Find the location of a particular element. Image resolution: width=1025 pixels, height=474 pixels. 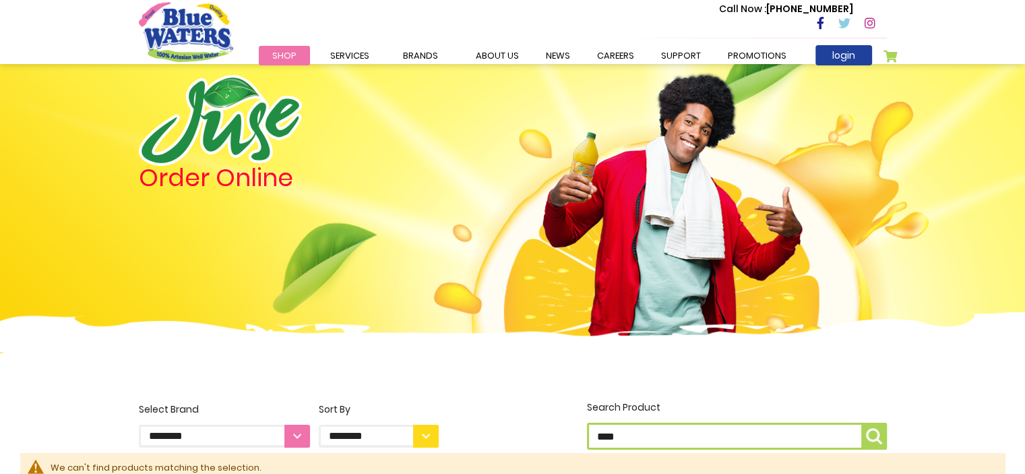

a: store logo is located at coordinates (186, 32).